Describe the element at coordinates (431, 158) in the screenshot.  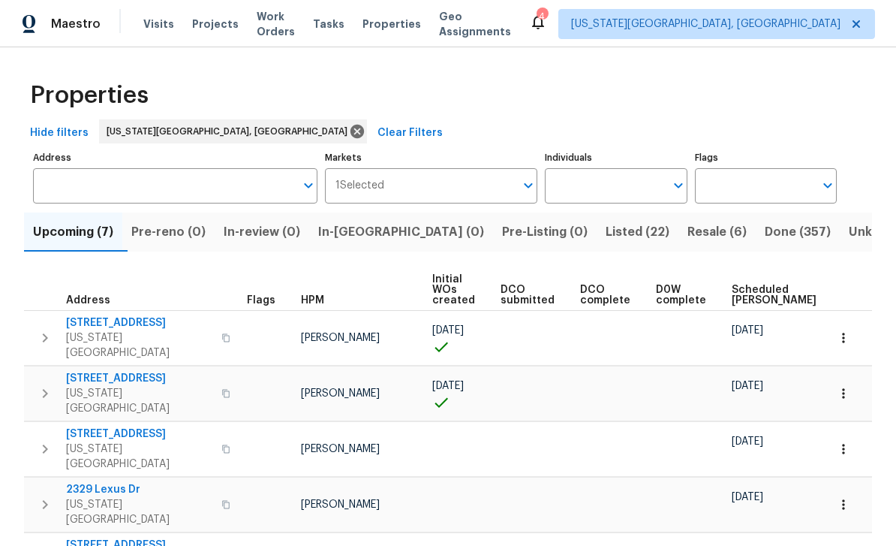
I see `label: Markets` at that location.